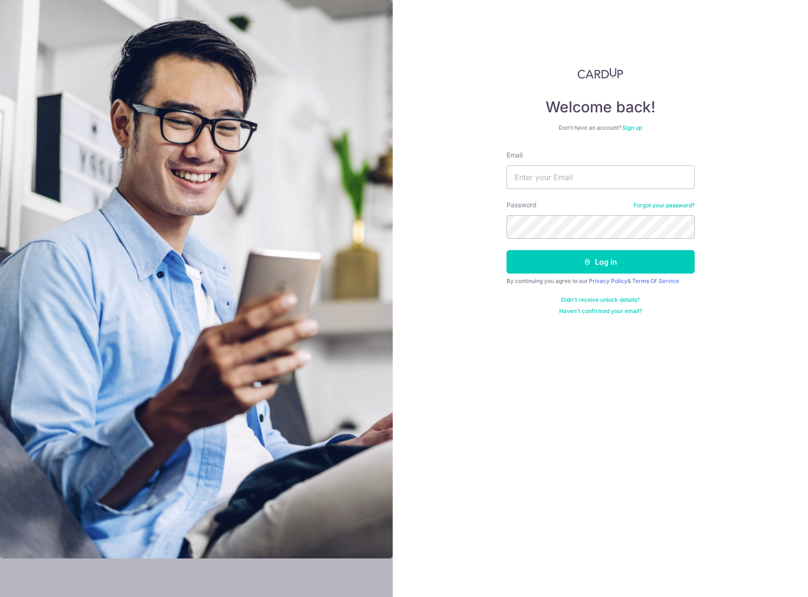 This screenshot has height=597, width=808. I want to click on h4: Welcome back!, so click(600, 107).